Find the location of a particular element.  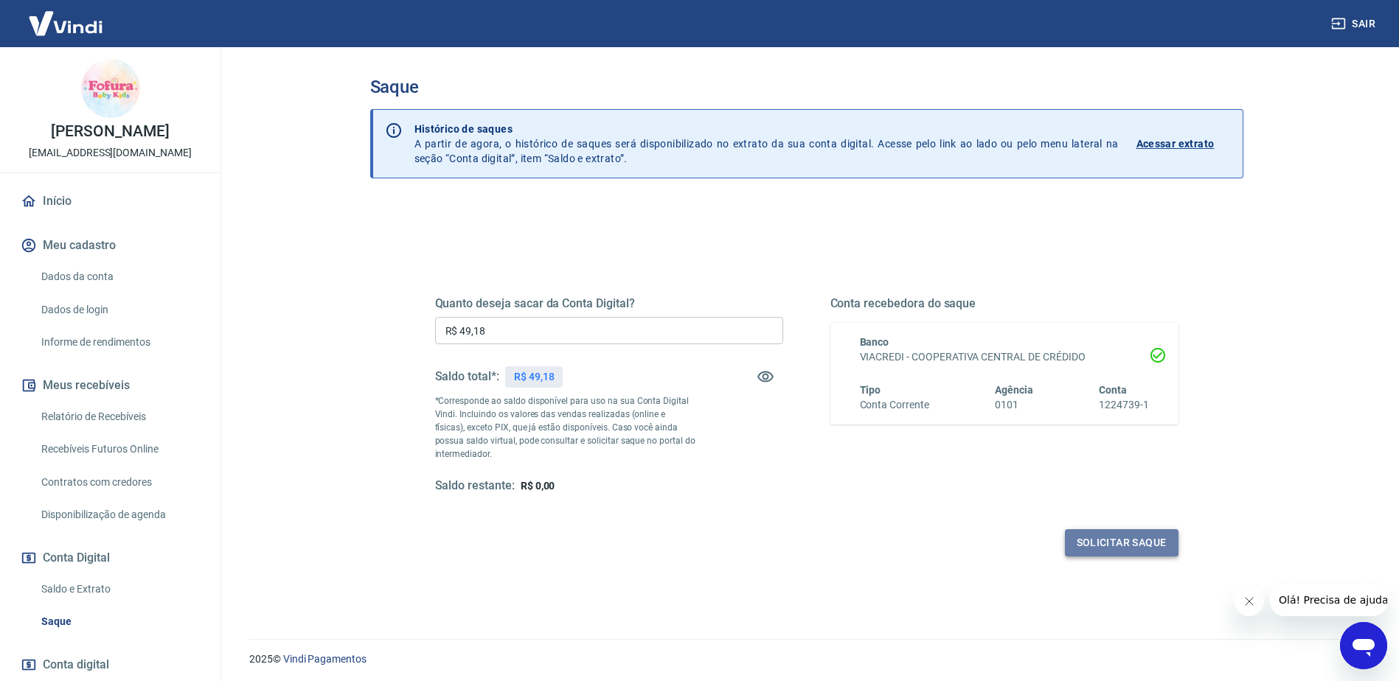

p: R$ 49,18 is located at coordinates (534, 377).